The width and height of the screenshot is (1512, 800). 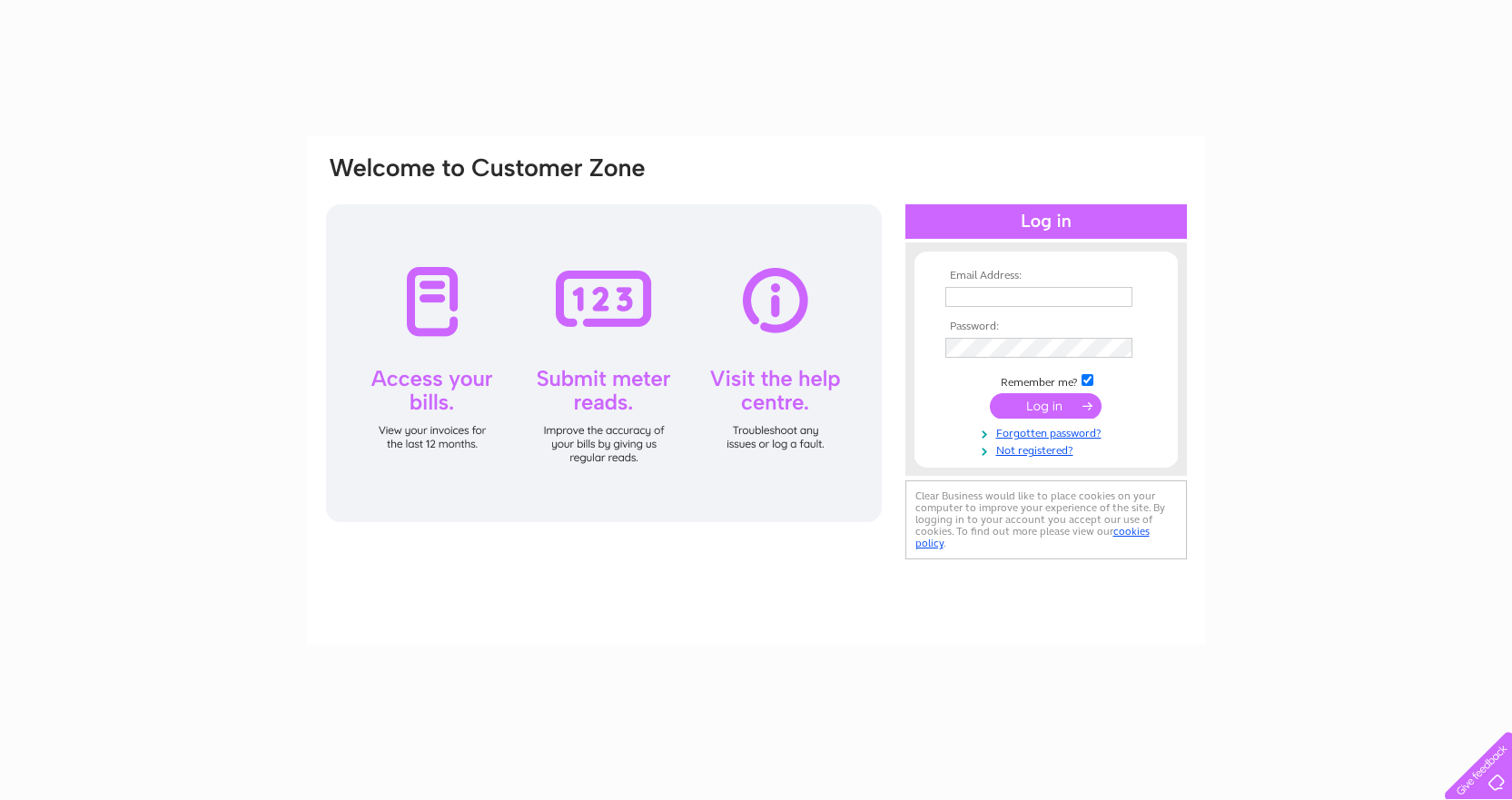 What do you see at coordinates (1048, 432) in the screenshot?
I see `a: Forgotten password?` at bounding box center [1048, 432].